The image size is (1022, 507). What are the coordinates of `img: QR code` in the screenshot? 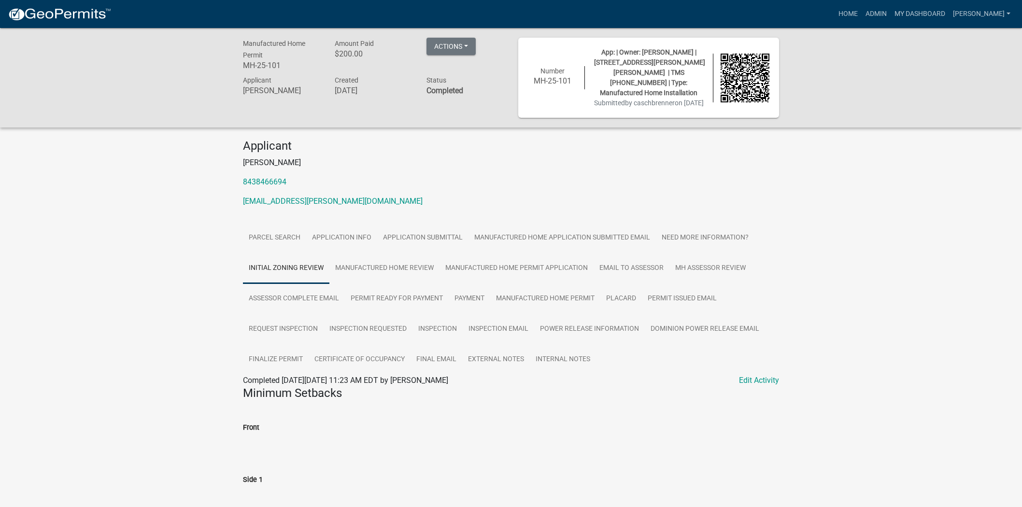 It's located at (746, 78).